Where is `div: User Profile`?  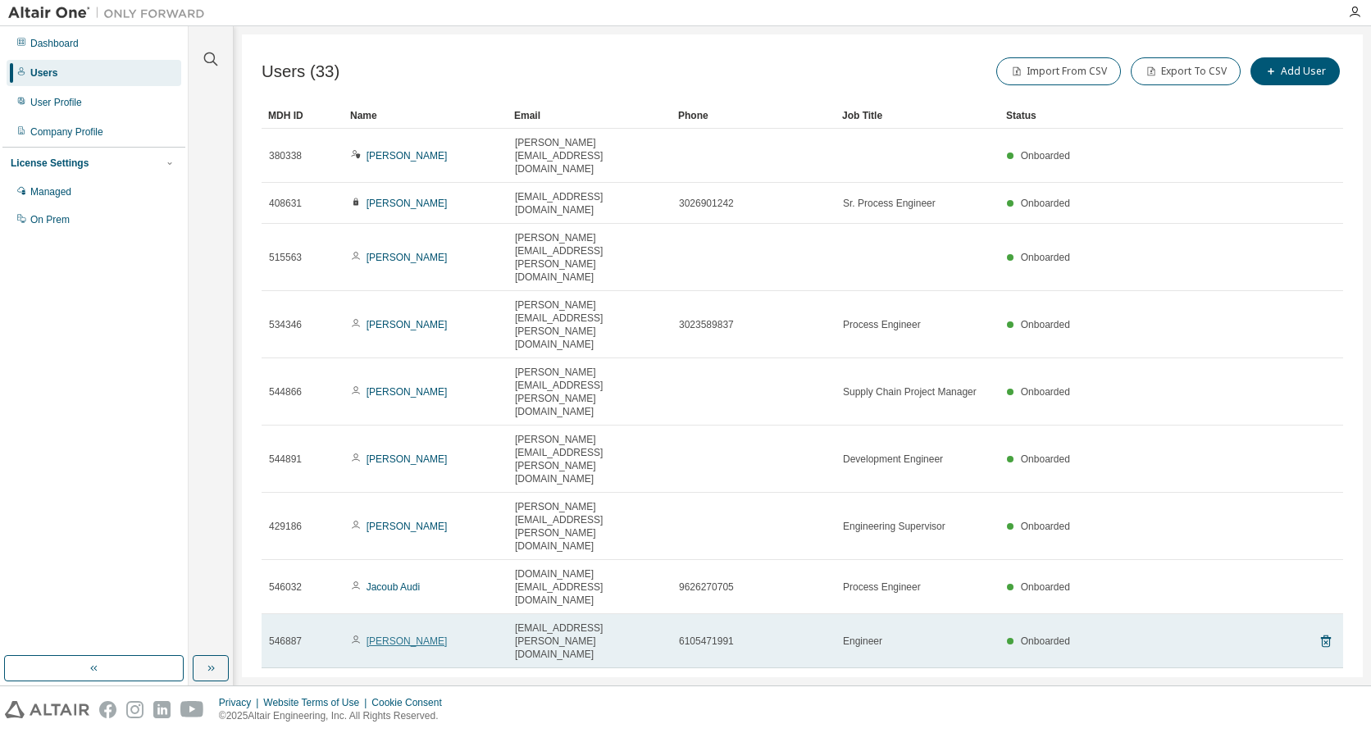
div: User Profile is located at coordinates (56, 103).